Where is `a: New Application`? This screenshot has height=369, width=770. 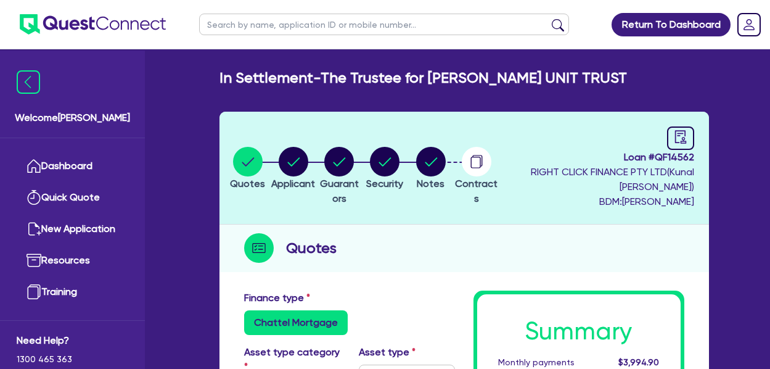 a: New Application is located at coordinates (72, 229).